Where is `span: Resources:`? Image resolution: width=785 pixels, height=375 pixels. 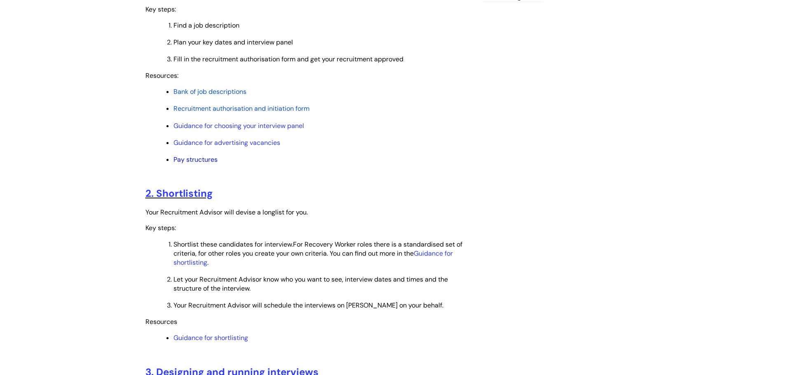
span: Resources: is located at coordinates (162, 75).